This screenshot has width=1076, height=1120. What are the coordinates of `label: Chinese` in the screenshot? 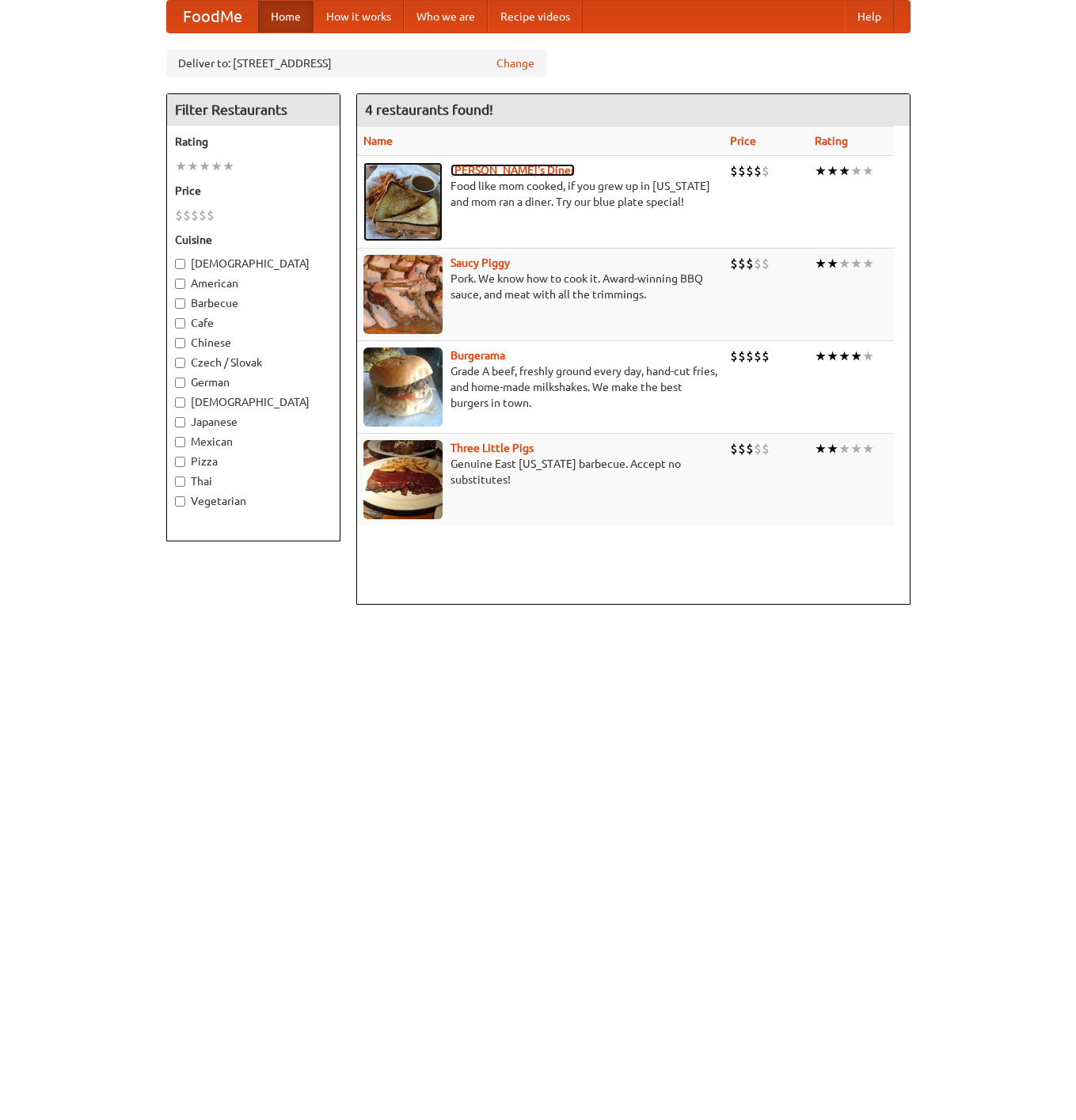 It's located at (254, 342).